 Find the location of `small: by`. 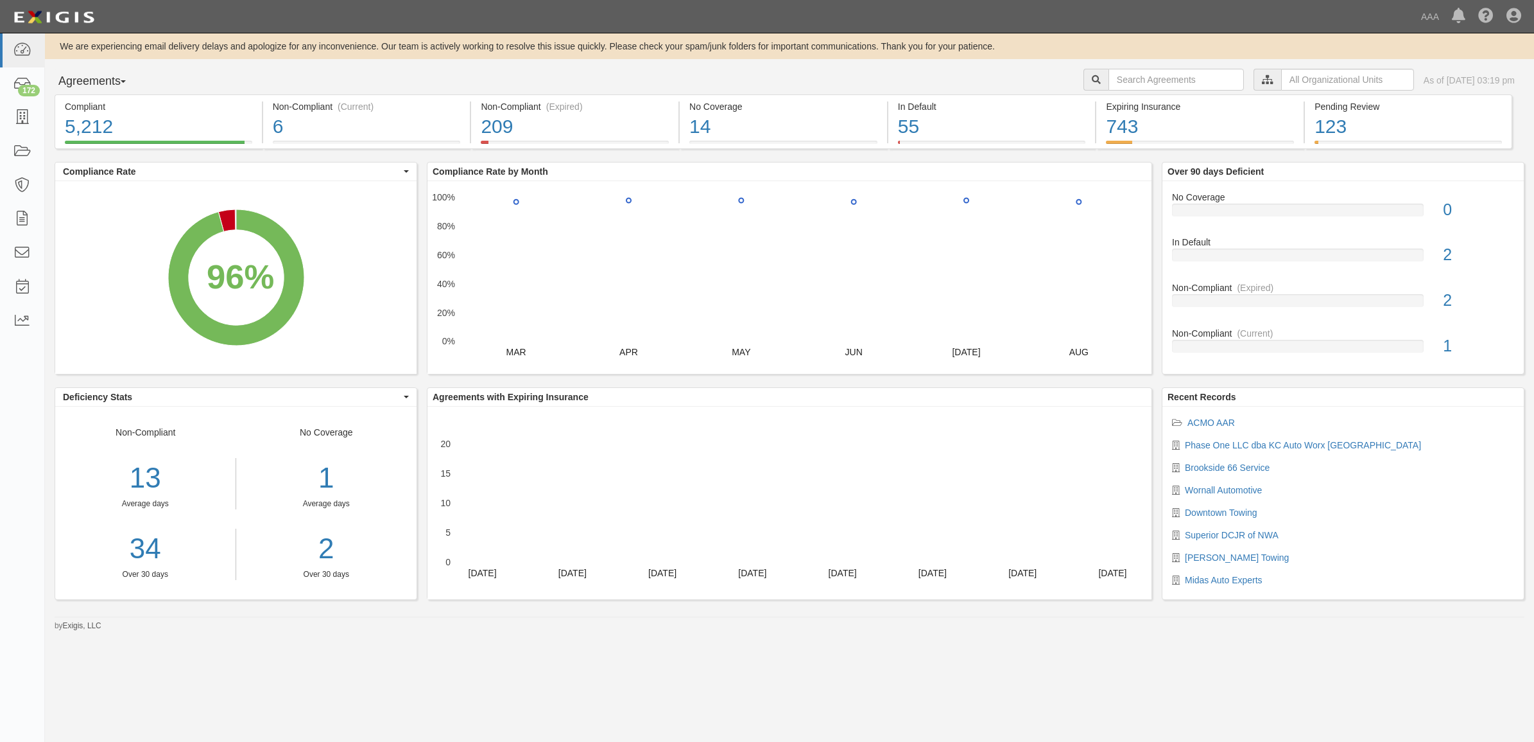

small: by is located at coordinates (78, 625).